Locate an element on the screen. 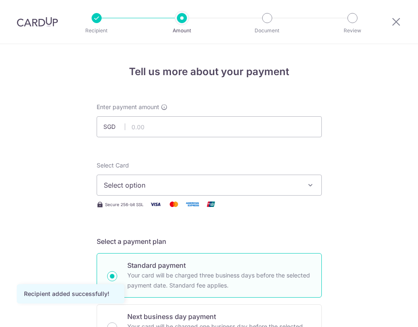 Image resolution: width=418 pixels, height=327 pixels. button: Select option is located at coordinates (209, 185).